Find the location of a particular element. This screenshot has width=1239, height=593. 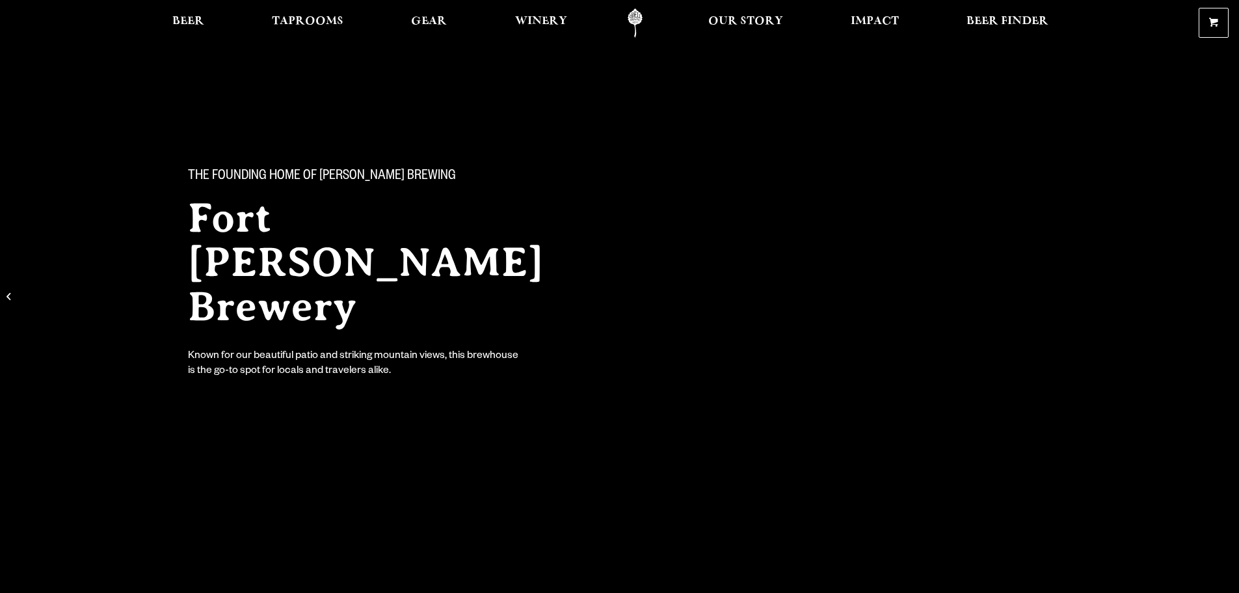

div: Known for our beautiful patio and striking mountain views, this brewhouse is the go-to spot for l... is located at coordinates (355, 364).